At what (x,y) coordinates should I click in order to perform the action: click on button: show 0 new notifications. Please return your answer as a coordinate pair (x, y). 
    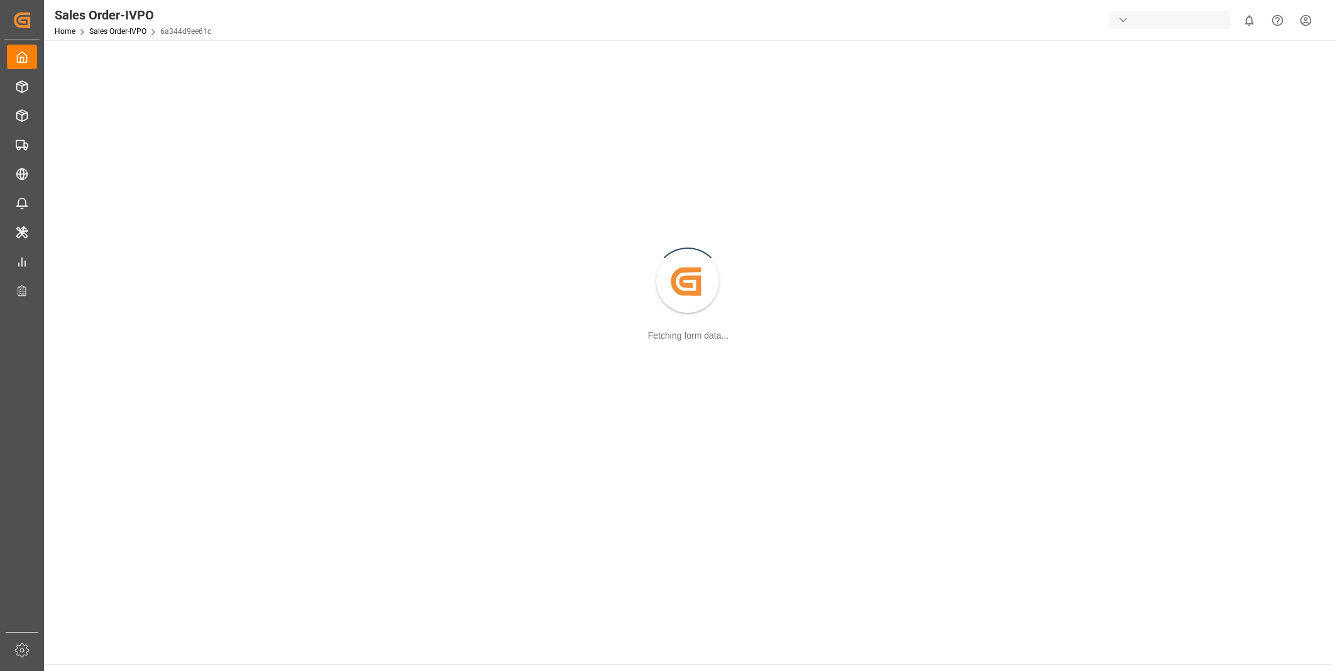
    Looking at the image, I should click on (1249, 20).